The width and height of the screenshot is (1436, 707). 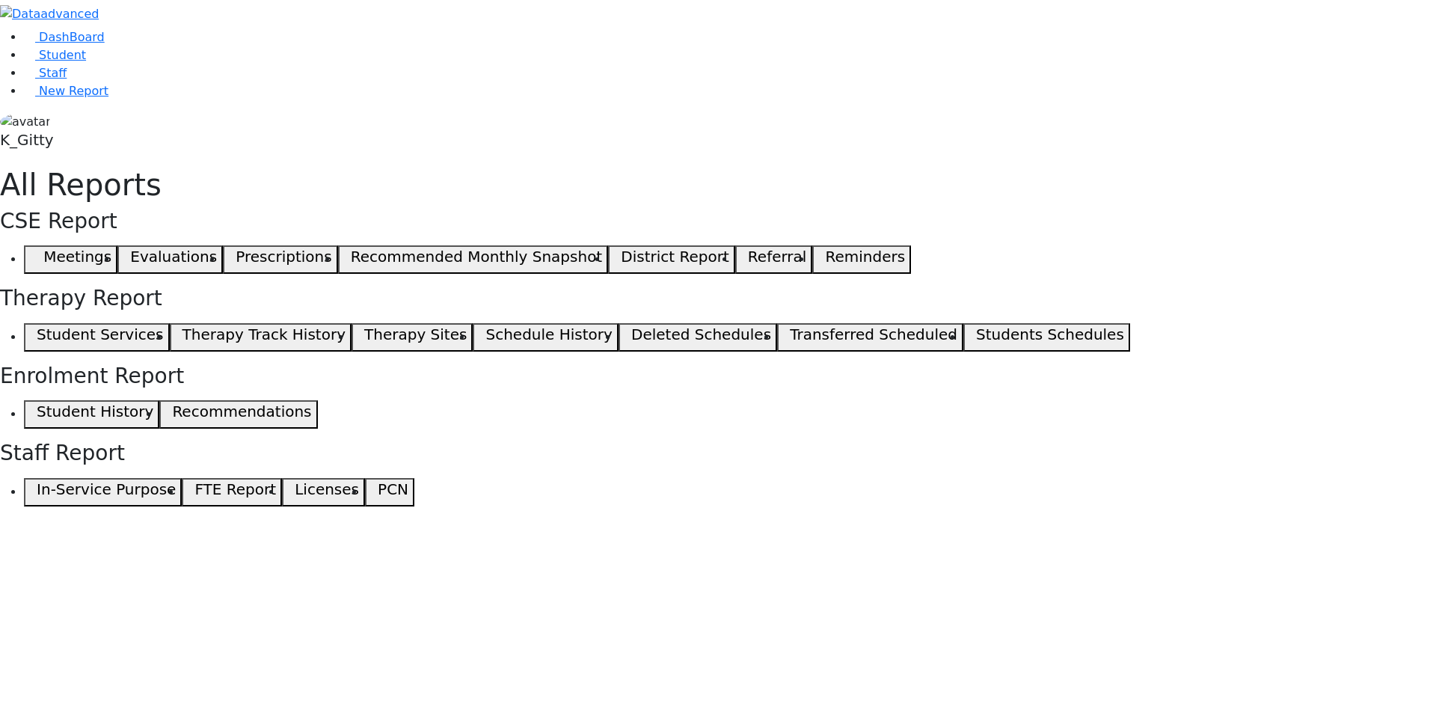 What do you see at coordinates (64, 37) in the screenshot?
I see `a: DashBoard` at bounding box center [64, 37].